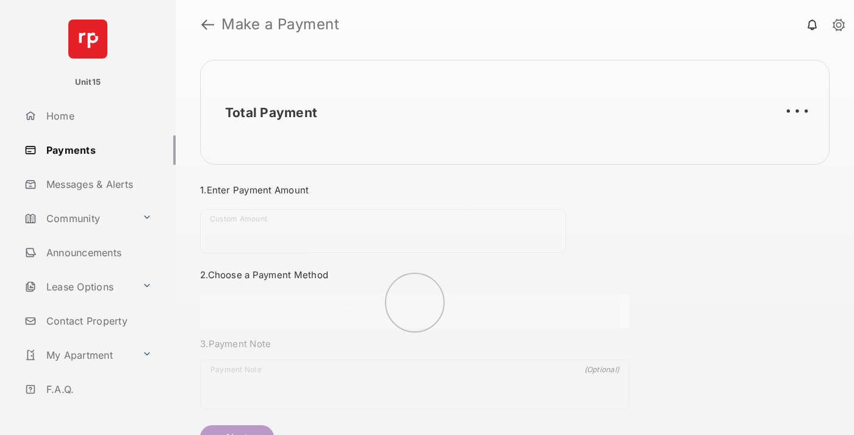 The image size is (854, 435). I want to click on a: My Apartment, so click(78, 355).